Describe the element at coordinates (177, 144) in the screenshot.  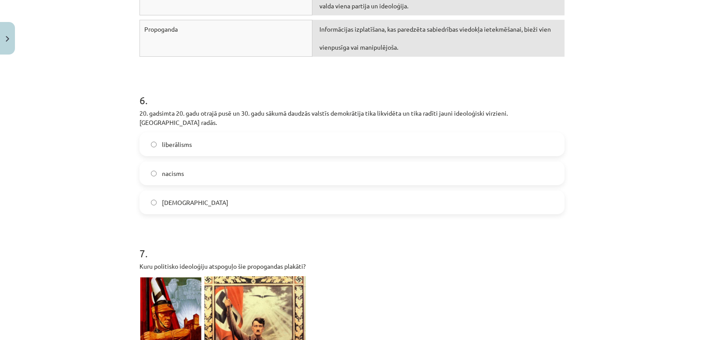
I see `span: liberālisms` at that location.